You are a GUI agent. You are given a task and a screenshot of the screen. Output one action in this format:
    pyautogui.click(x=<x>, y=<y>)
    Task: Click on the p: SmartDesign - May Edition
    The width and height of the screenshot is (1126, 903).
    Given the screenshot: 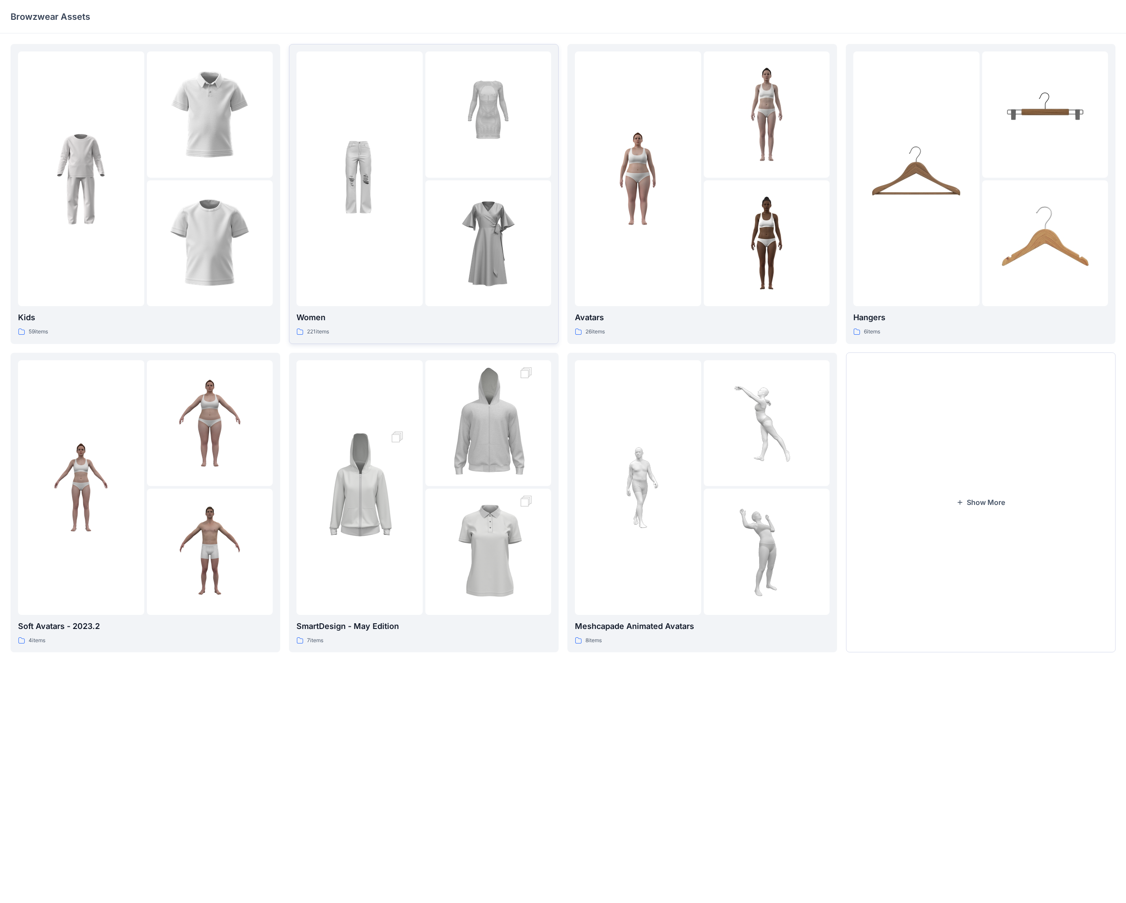 What is the action you would take?
    pyautogui.click(x=424, y=626)
    